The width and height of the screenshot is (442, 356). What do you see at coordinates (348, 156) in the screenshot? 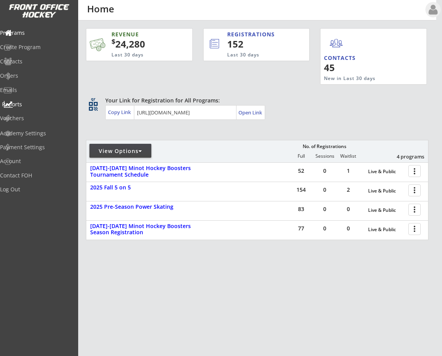
I see `div: Waitlist` at bounding box center [348, 156].